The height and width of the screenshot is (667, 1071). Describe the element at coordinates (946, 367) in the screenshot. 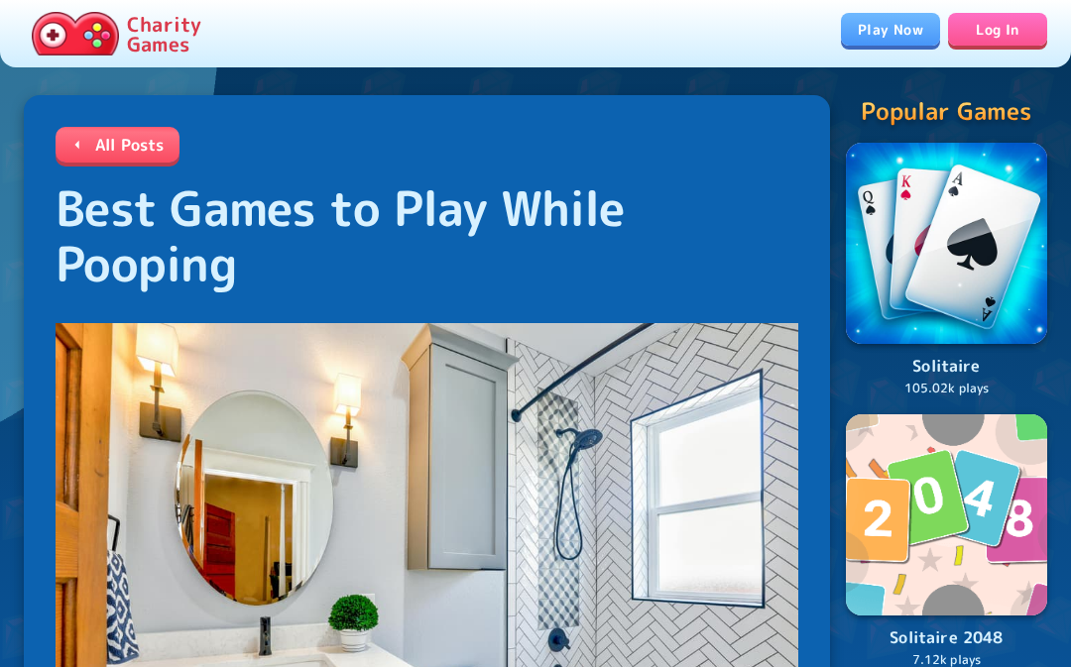

I see `p: Solitaire` at that location.